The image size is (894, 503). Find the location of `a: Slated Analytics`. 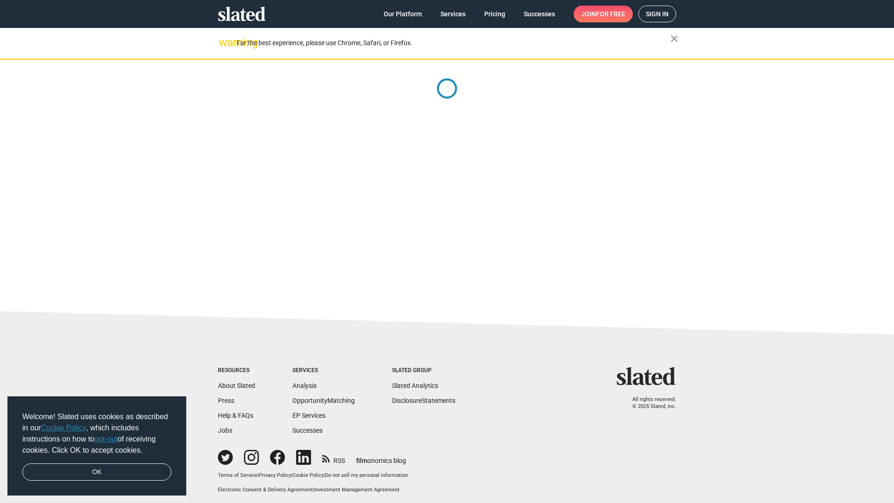

a: Slated Analytics is located at coordinates (415, 385).